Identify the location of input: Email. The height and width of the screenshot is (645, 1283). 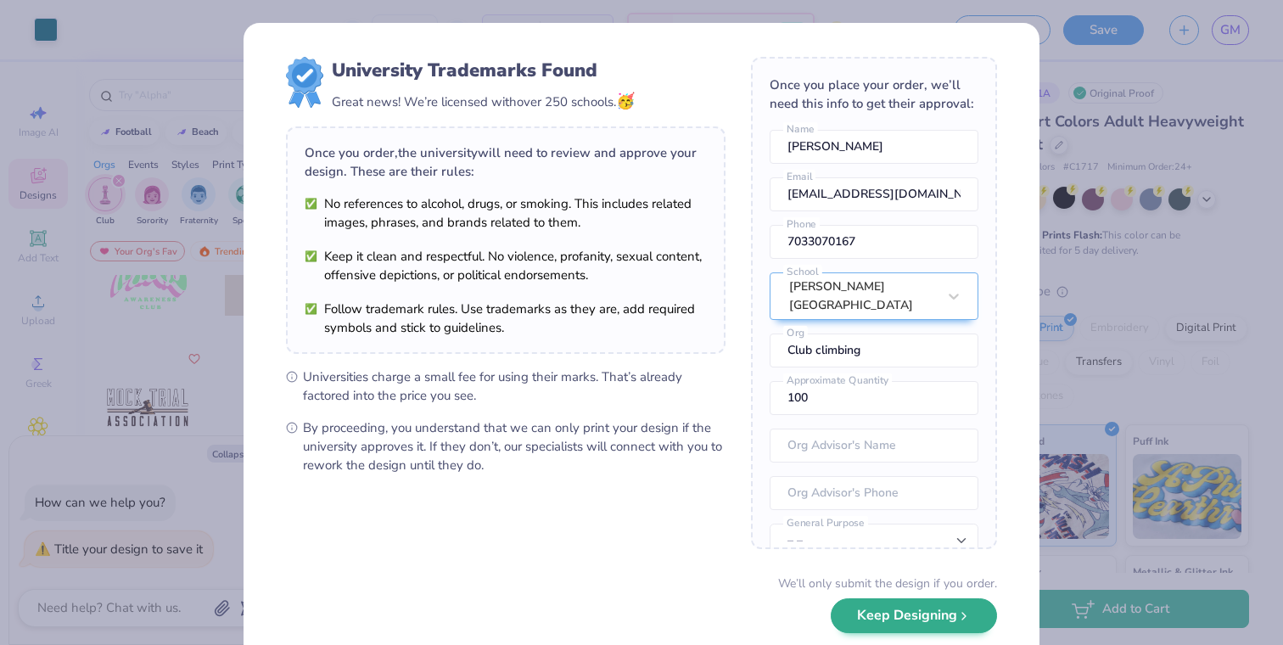
(874, 194).